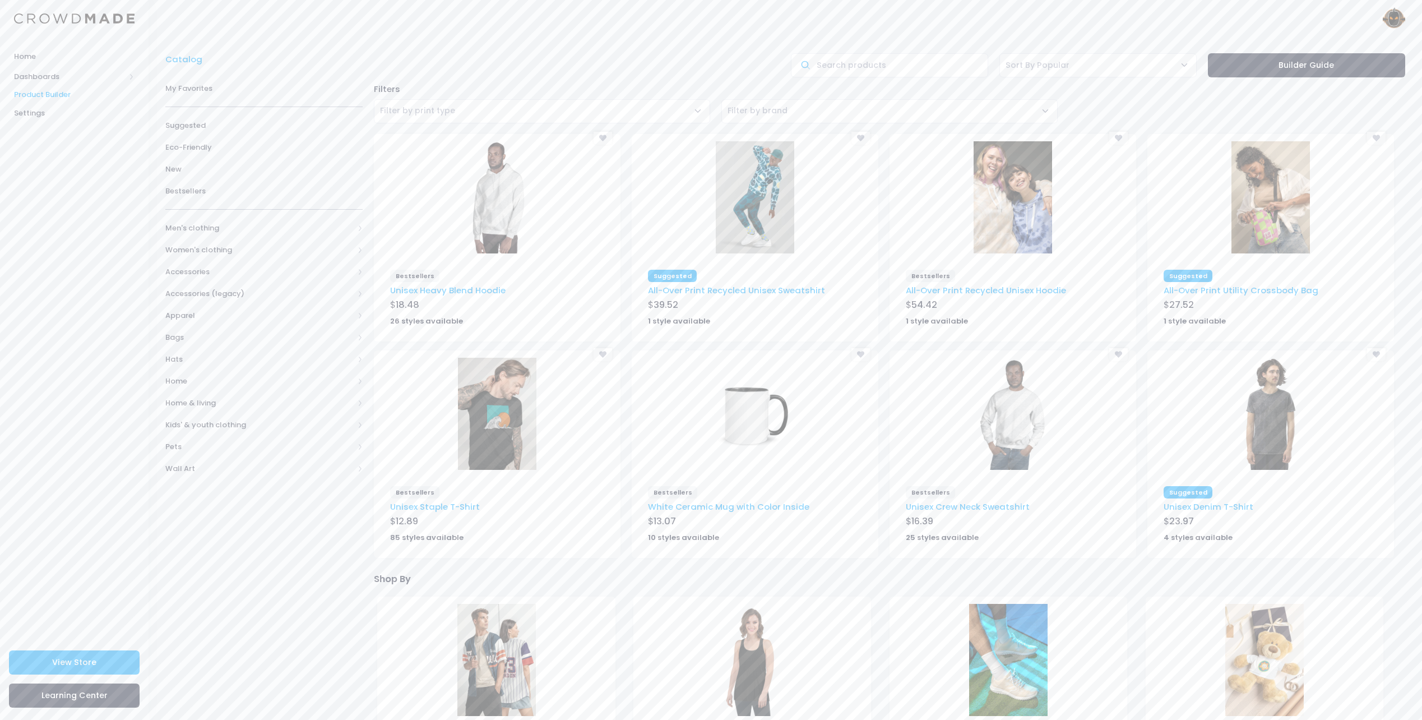 The image size is (1422, 720). I want to click on div: Shop By, so click(884, 576).